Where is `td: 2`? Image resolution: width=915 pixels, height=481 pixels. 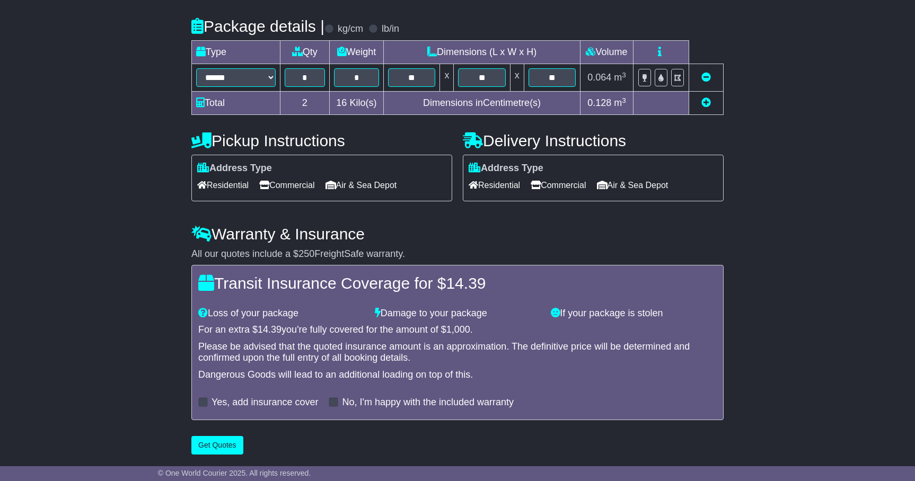
td: 2 is located at coordinates (305, 103).